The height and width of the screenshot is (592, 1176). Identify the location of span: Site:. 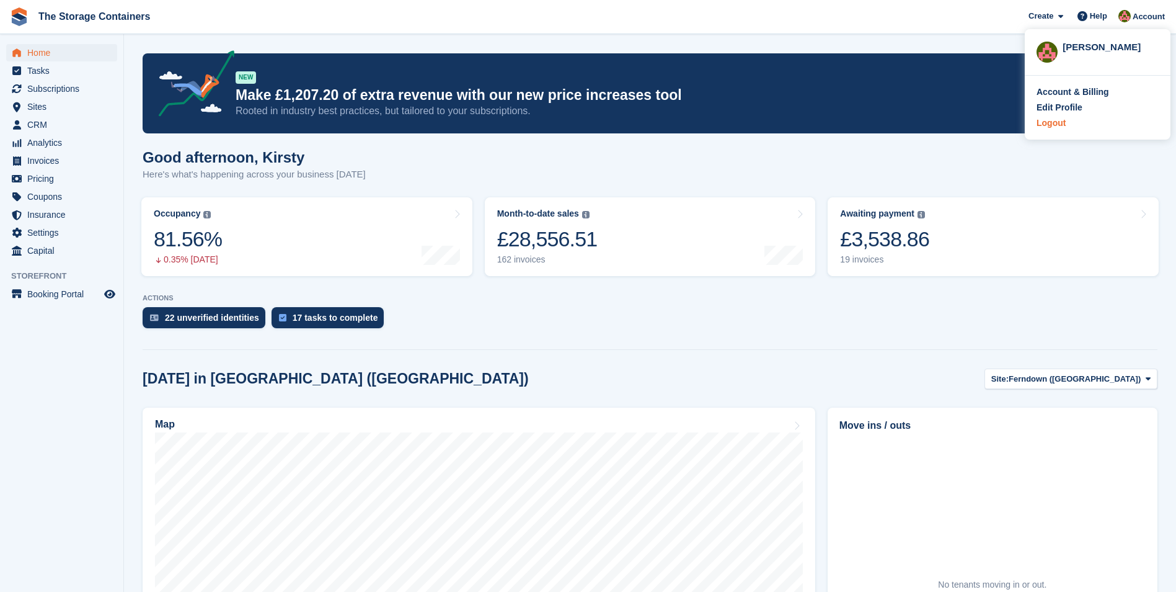
(1000, 379).